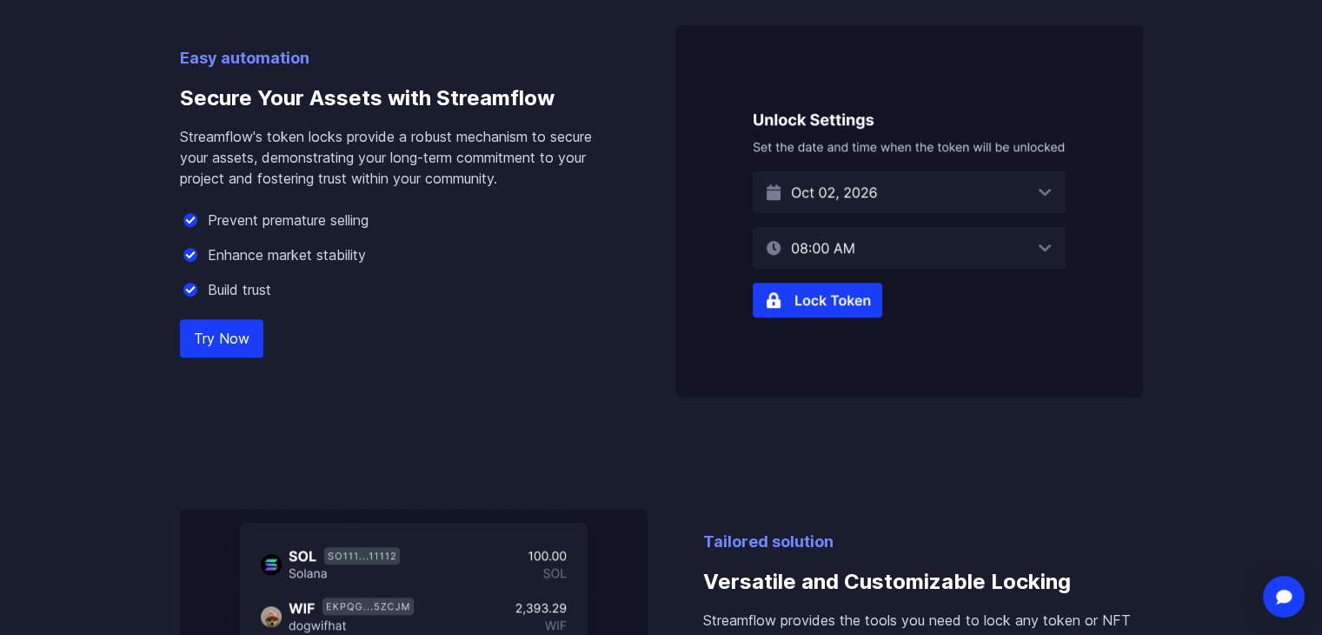 The image size is (1322, 635). What do you see at coordinates (923, 582) in the screenshot?
I see `h3: Versatile and Customizable Locking` at bounding box center [923, 582].